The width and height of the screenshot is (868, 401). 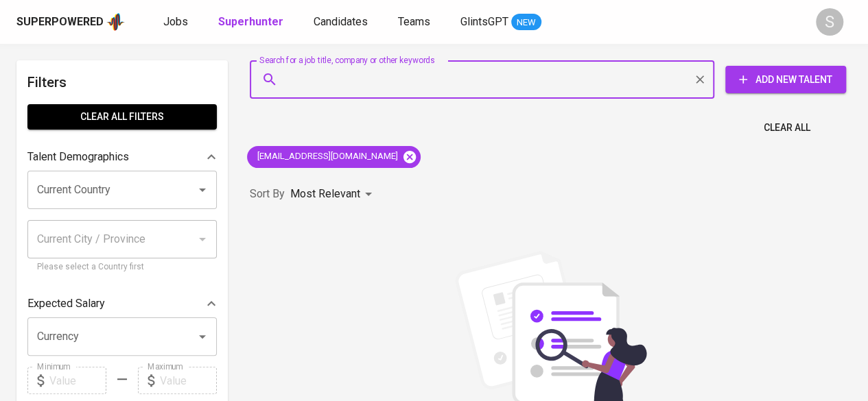 I want to click on span: Teams, so click(x=414, y=21).